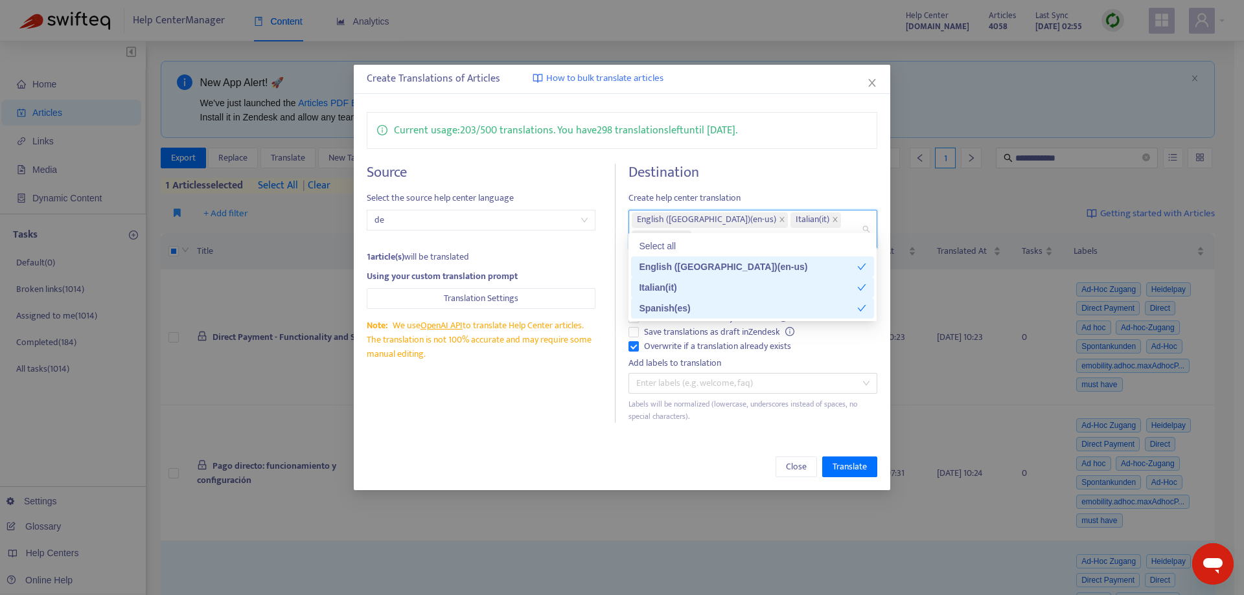  Describe the element at coordinates (481, 299) in the screenshot. I see `span: Translation Settings` at that location.